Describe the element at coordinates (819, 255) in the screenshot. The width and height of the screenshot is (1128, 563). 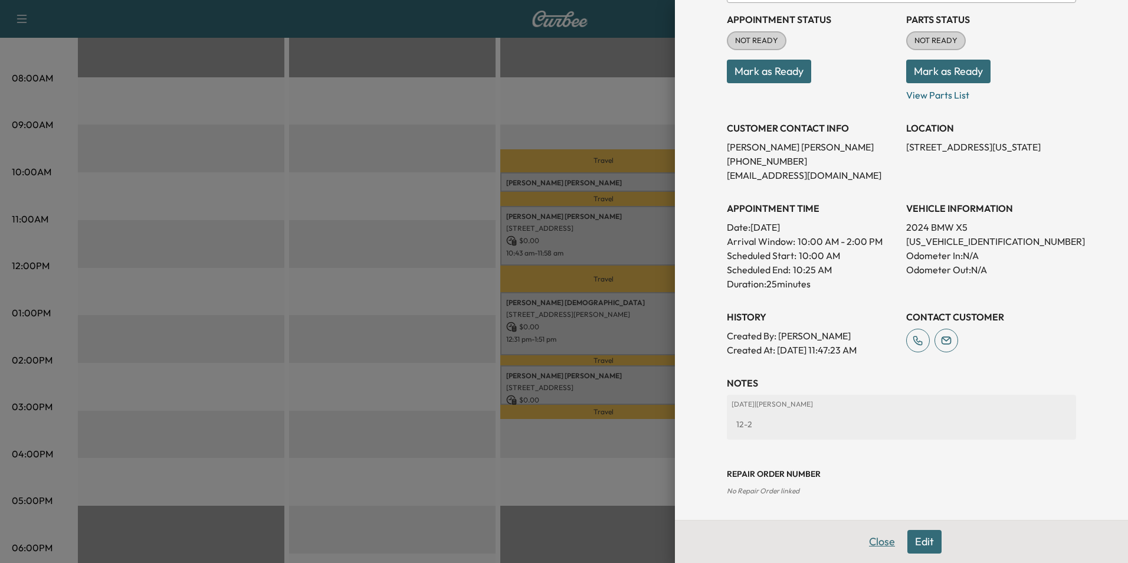
I see `p: 10:00 AM` at that location.